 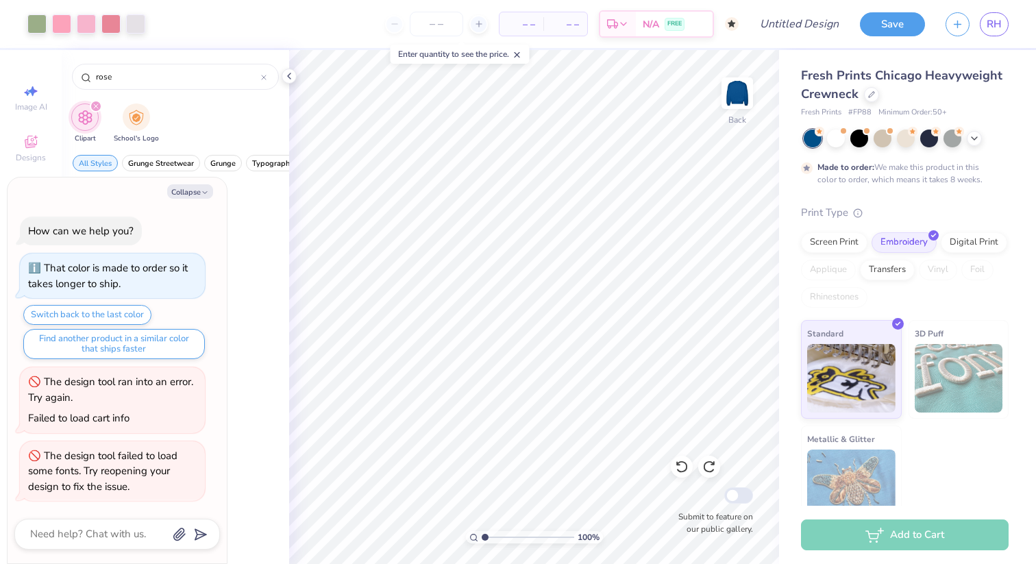 What do you see at coordinates (851, 378) in the screenshot?
I see `img: Standard` at bounding box center [851, 378].